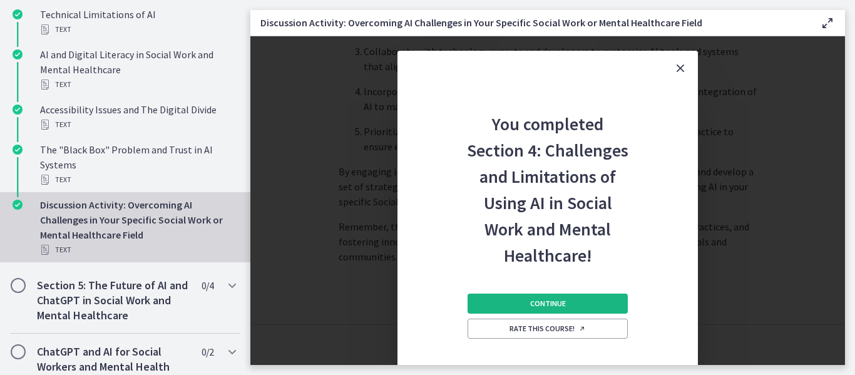 This screenshot has height=375, width=855. I want to click on div: Technical Limitations of AI, so click(138, 22).